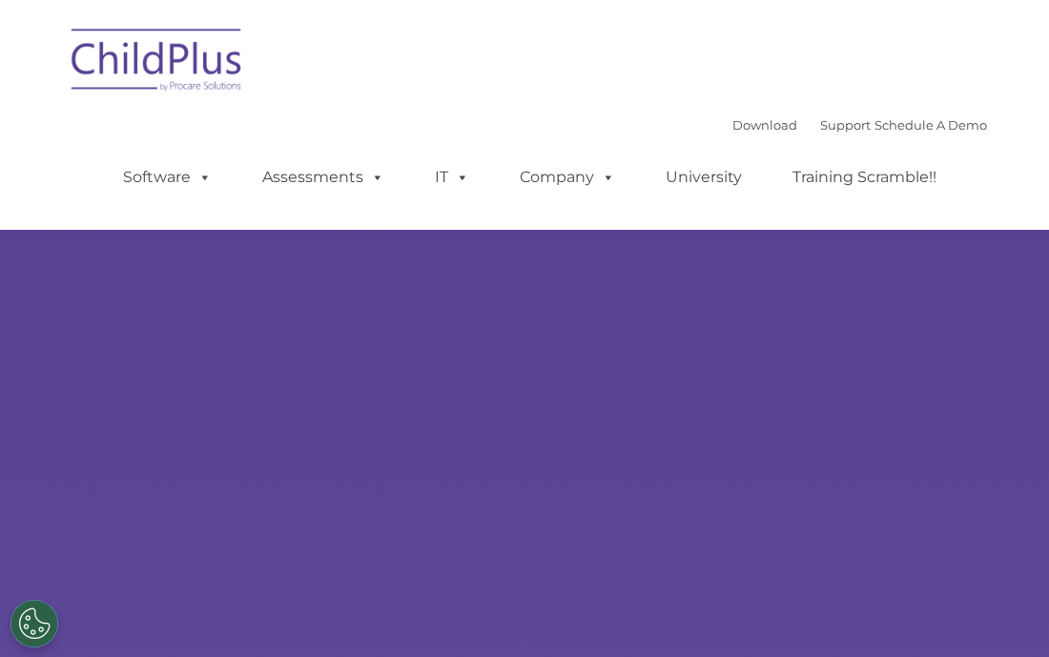 This screenshot has width=1049, height=657. What do you see at coordinates (157, 63) in the screenshot?
I see `img: ChildPlus by Procare Solutions` at bounding box center [157, 63].